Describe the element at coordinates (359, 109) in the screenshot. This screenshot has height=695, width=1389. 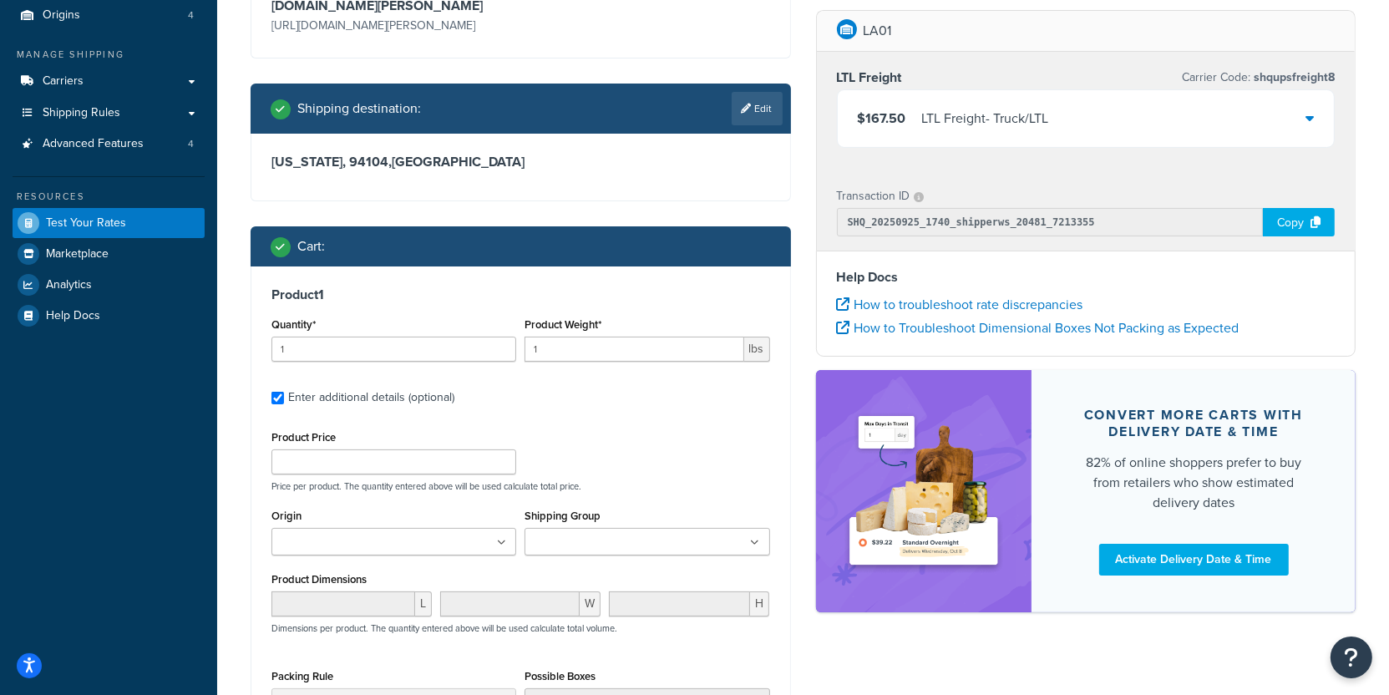
I see `h2: Shipping destination :` at that location.